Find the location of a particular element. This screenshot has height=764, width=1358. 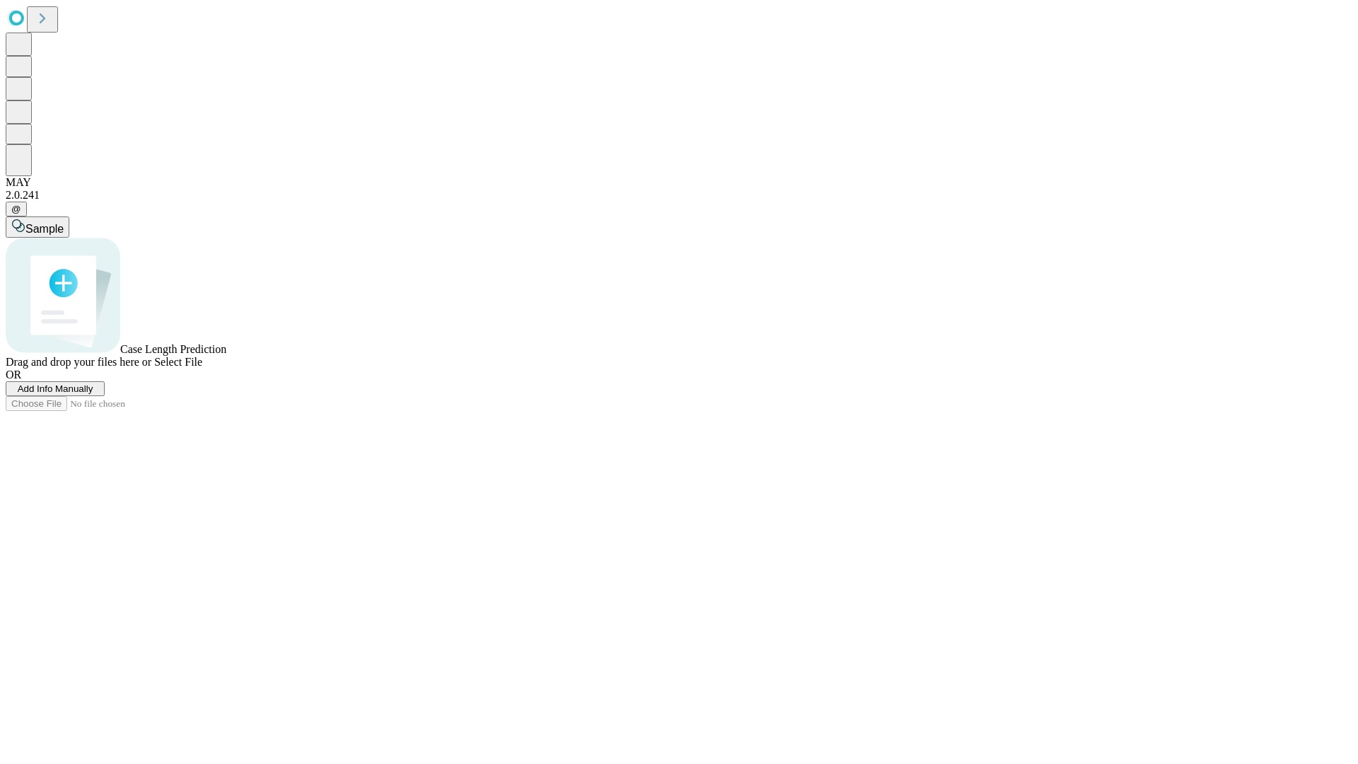

span: Sample is located at coordinates (45, 228).